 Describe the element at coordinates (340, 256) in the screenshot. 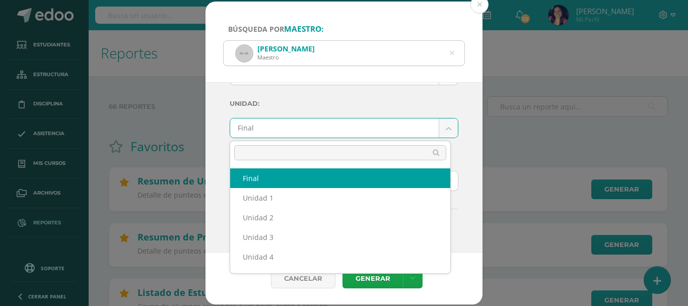

I see `div: Unidad 4` at that location.